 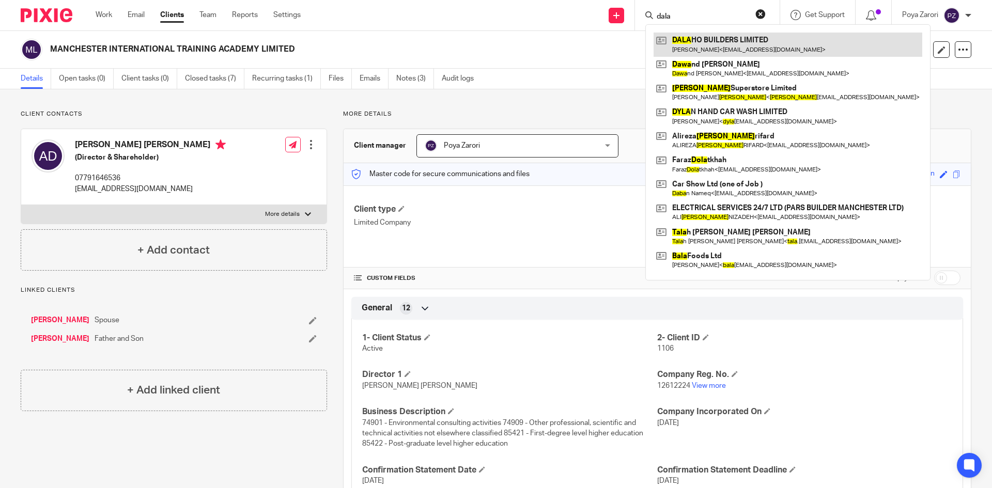 I want to click on a: Settings, so click(x=287, y=15).